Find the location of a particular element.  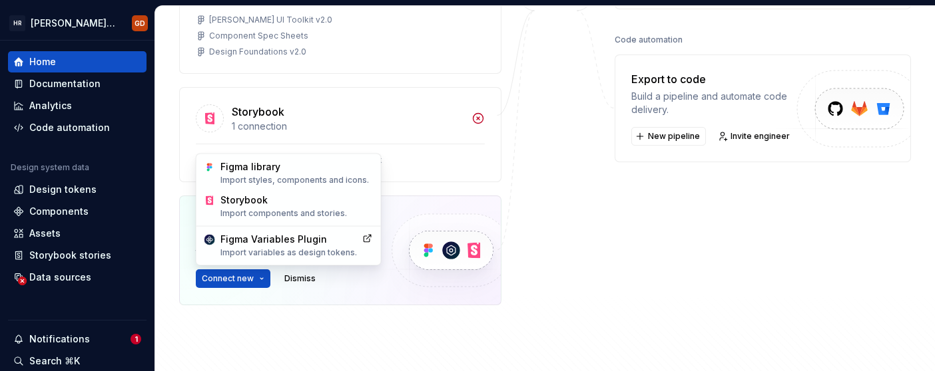

div: Import styles, components and icons. is located at coordinates (296, 180).